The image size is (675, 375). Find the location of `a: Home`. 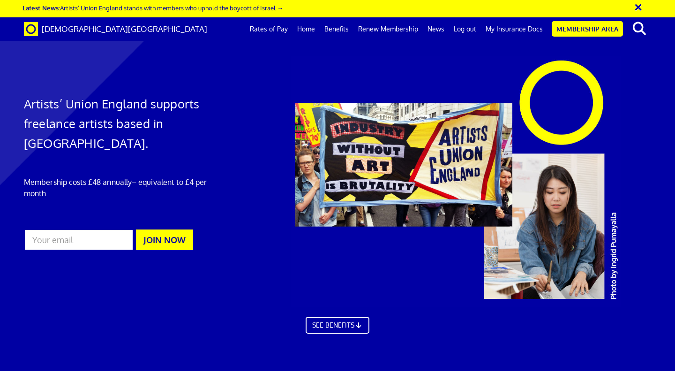

a: Home is located at coordinates (306, 29).